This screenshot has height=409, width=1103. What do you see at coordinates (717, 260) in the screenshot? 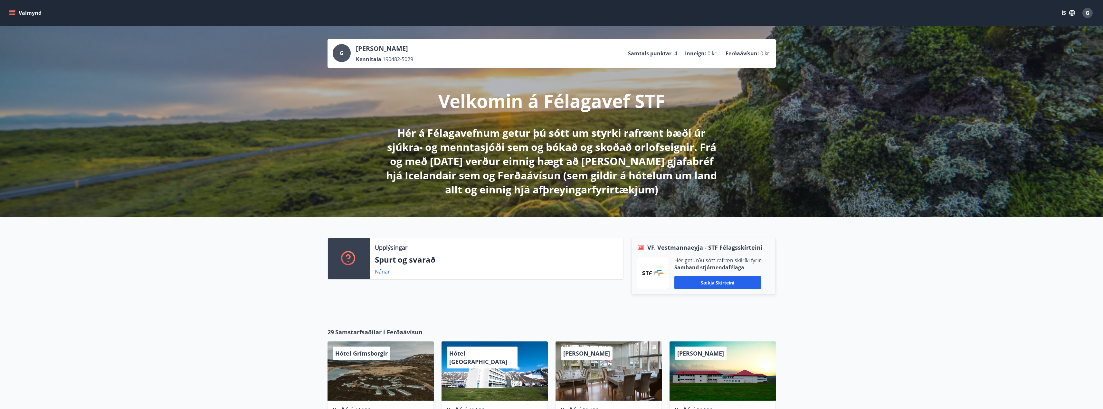
I see `p: Hér geturðu sótt rafræn skilríki fyrir` at bounding box center [717, 260].